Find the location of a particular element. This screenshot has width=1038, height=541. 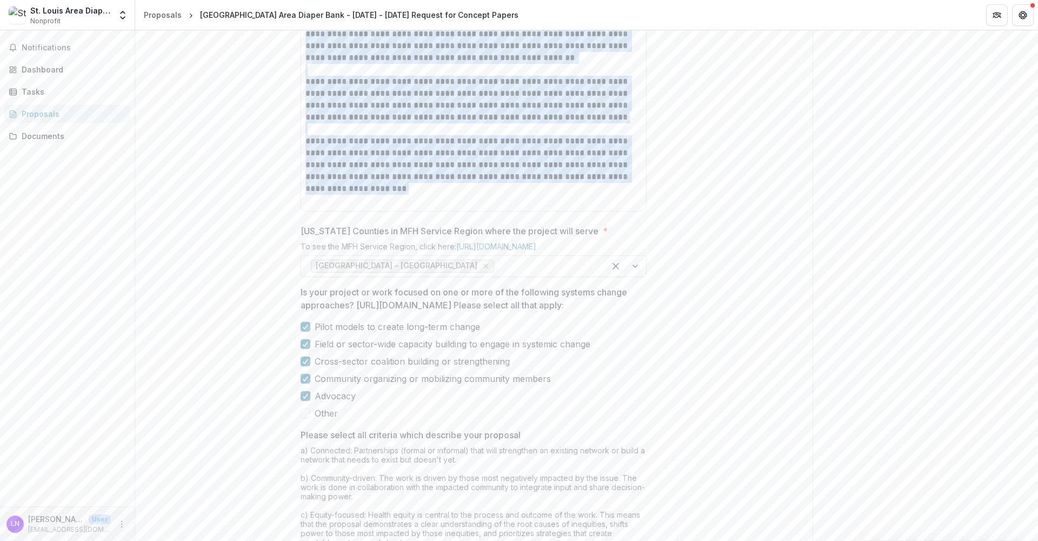

span: Community organizing or mobilizing community members is located at coordinates (433, 379).